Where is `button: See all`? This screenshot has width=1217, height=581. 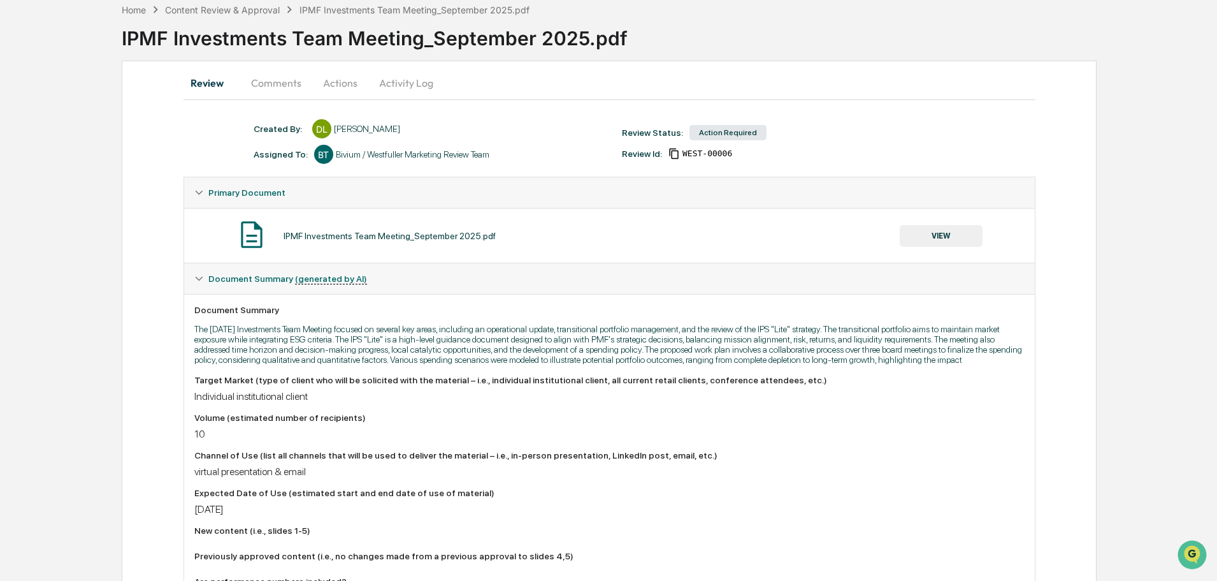 button: See all is located at coordinates (215, 147).